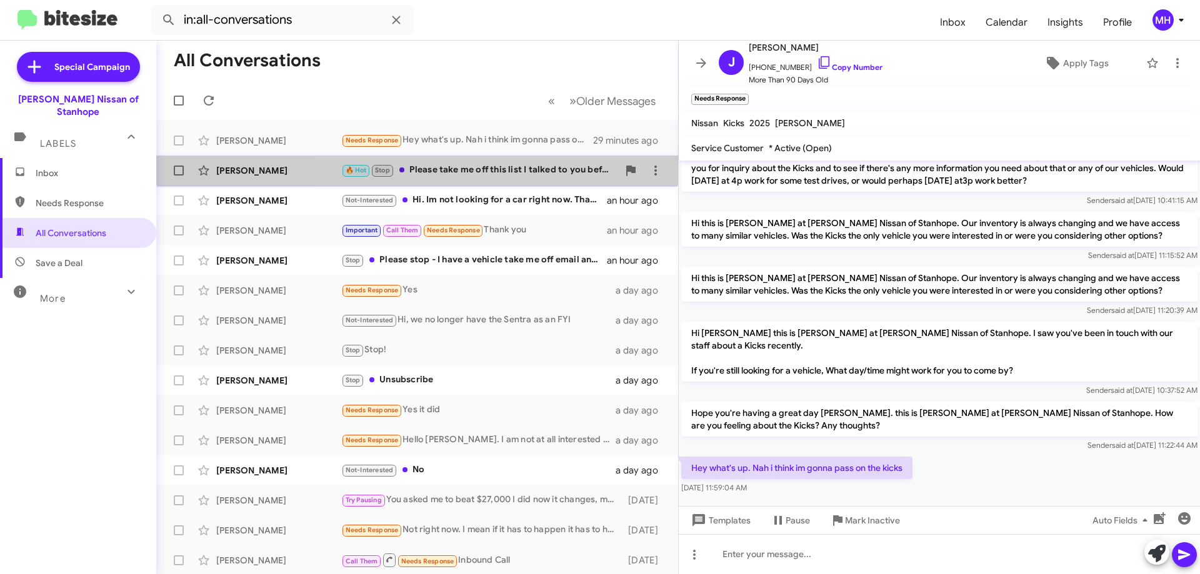 The height and width of the screenshot is (574, 1200). Describe the element at coordinates (720, 99) in the screenshot. I see `small: Needs Response` at that location.